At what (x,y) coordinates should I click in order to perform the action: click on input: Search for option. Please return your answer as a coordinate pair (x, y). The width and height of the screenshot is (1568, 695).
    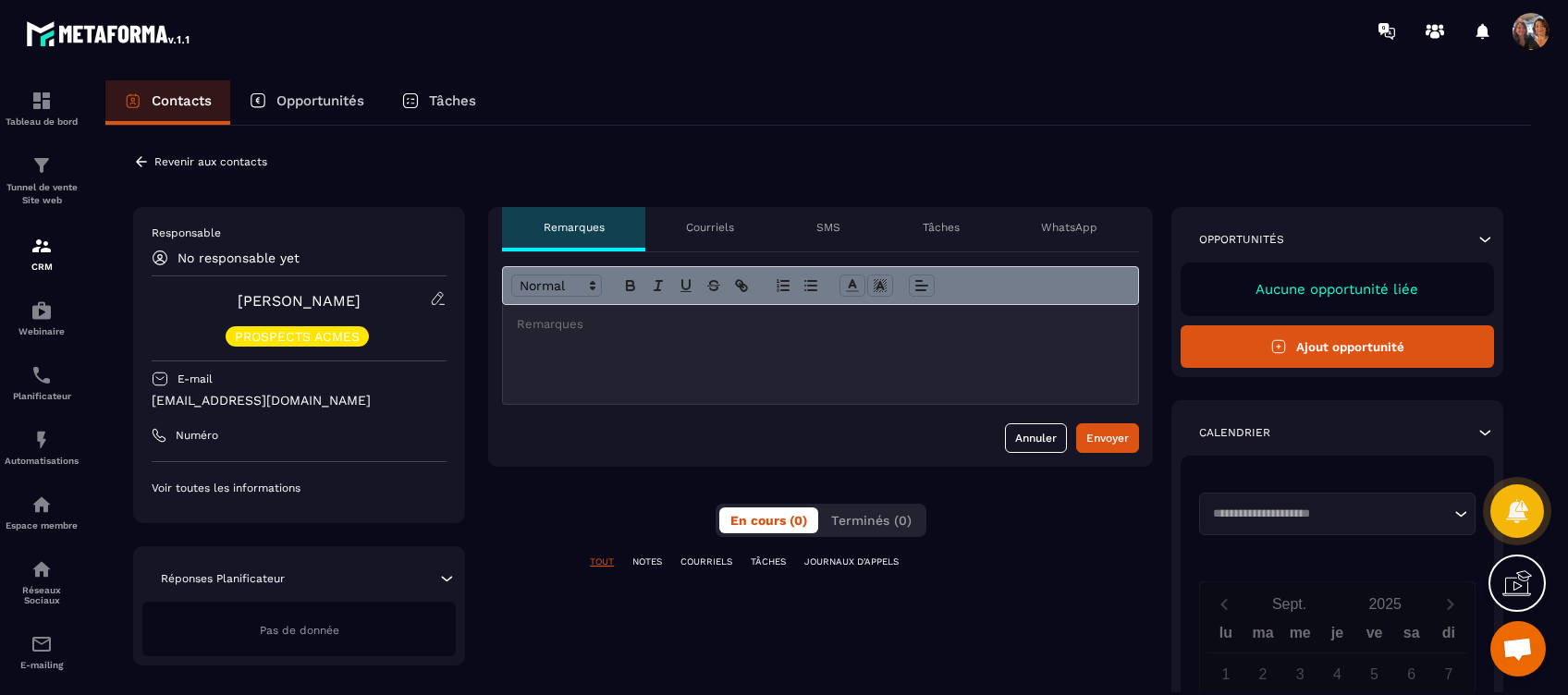
    Looking at the image, I should click on (1328, 514).